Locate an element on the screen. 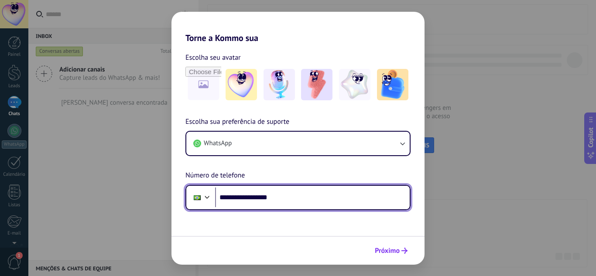  img: -4.jpeg is located at coordinates (355, 85).